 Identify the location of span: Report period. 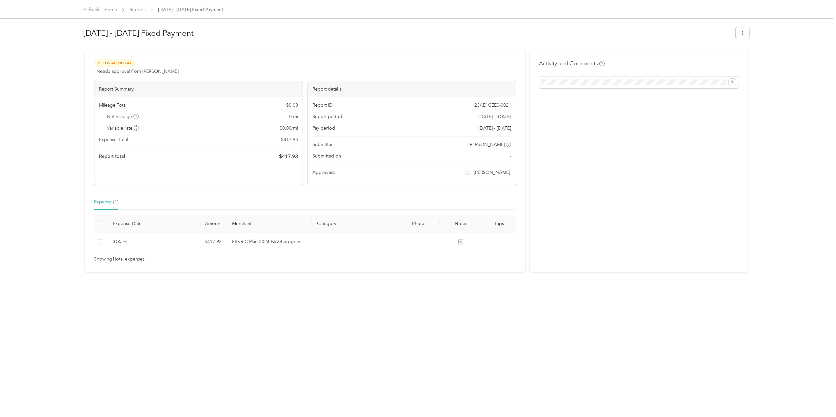
(327, 116).